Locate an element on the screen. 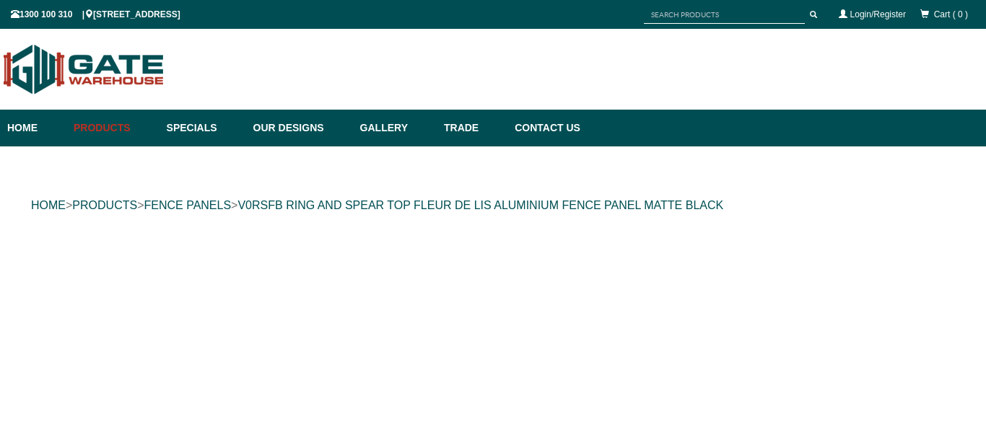  input: SEARCH PRODUCTS is located at coordinates (724, 14).